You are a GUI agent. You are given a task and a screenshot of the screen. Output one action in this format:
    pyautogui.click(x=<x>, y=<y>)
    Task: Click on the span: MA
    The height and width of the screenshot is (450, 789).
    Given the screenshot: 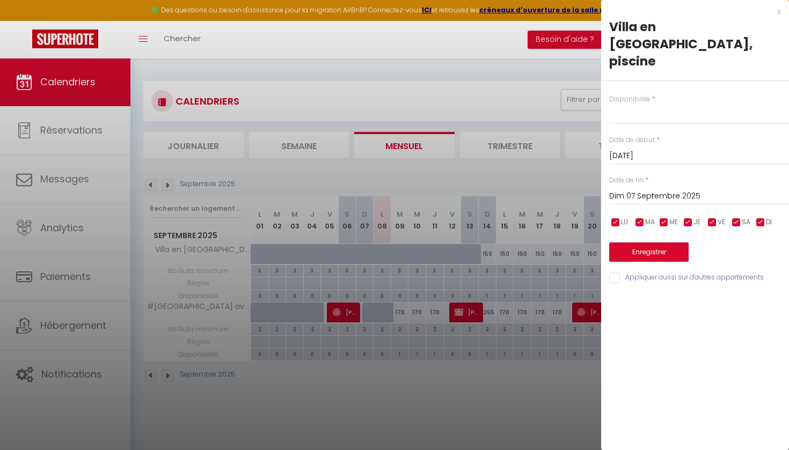 What is the action you would take?
    pyautogui.click(x=650, y=222)
    